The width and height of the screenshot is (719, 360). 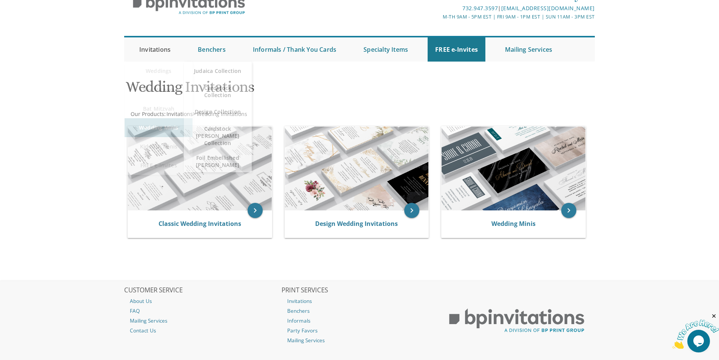 What do you see at coordinates (218, 91) in the screenshot?
I see `span: Cardstock Collection` at bounding box center [218, 91].